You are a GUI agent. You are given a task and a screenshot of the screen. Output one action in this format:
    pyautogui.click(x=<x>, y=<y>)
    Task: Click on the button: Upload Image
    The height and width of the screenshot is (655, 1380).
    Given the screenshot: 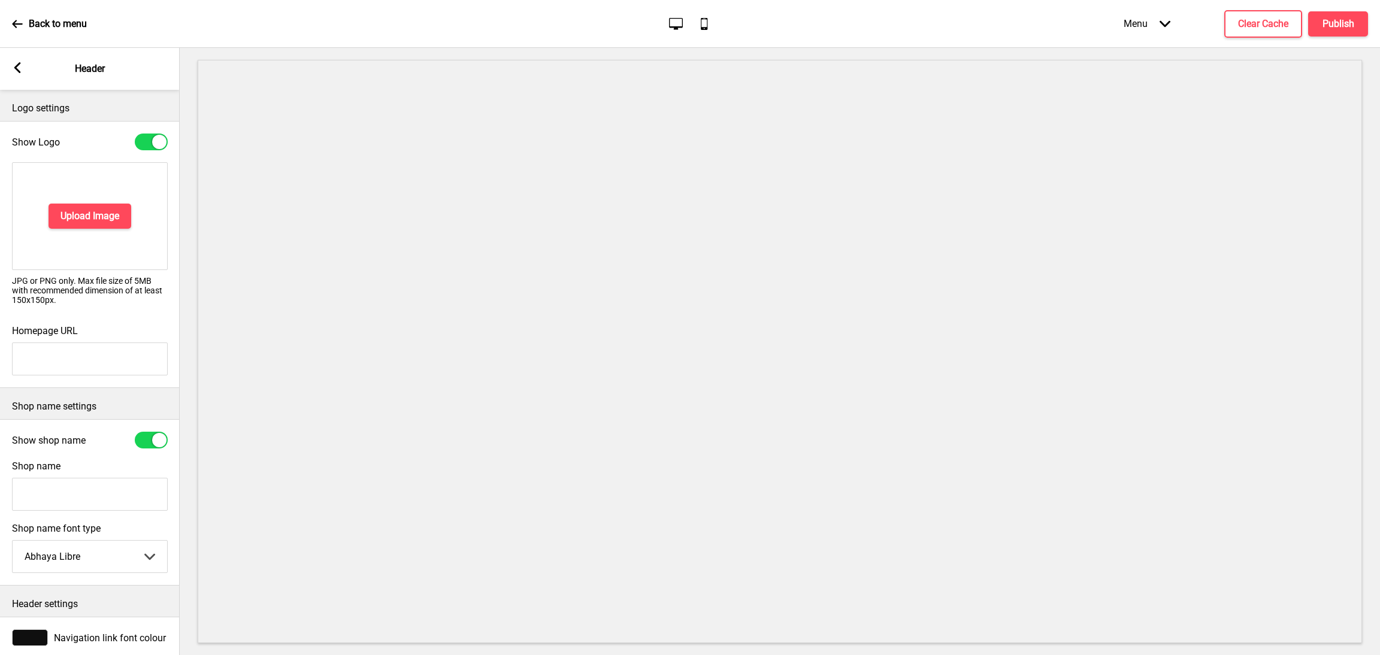 What is the action you would take?
    pyautogui.click(x=90, y=216)
    